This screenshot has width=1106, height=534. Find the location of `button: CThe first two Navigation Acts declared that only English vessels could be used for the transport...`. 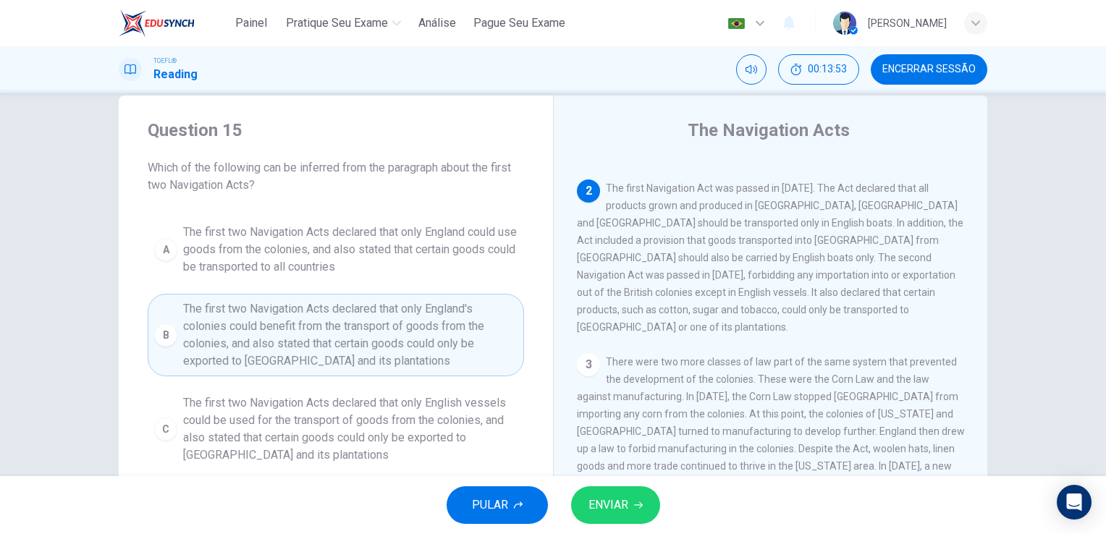

button: CThe first two Navigation Acts declared that only English vessels could be used for the transport... is located at coordinates (336, 429).